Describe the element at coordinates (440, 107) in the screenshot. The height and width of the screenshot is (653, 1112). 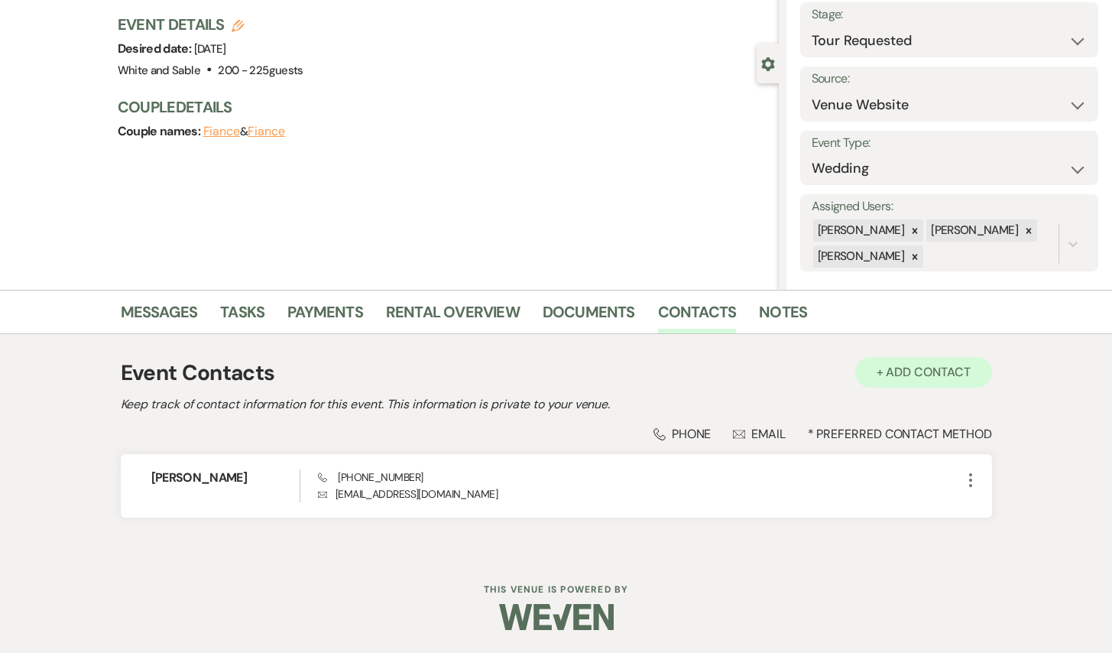
I see `h3: Couple Details` at that location.